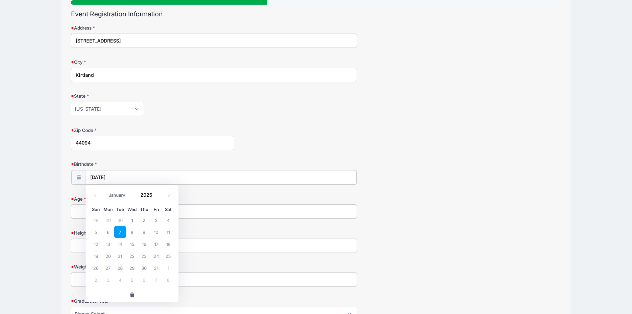  Describe the element at coordinates (120, 280) in the screenshot. I see `span: November 4, 2025` at that location.